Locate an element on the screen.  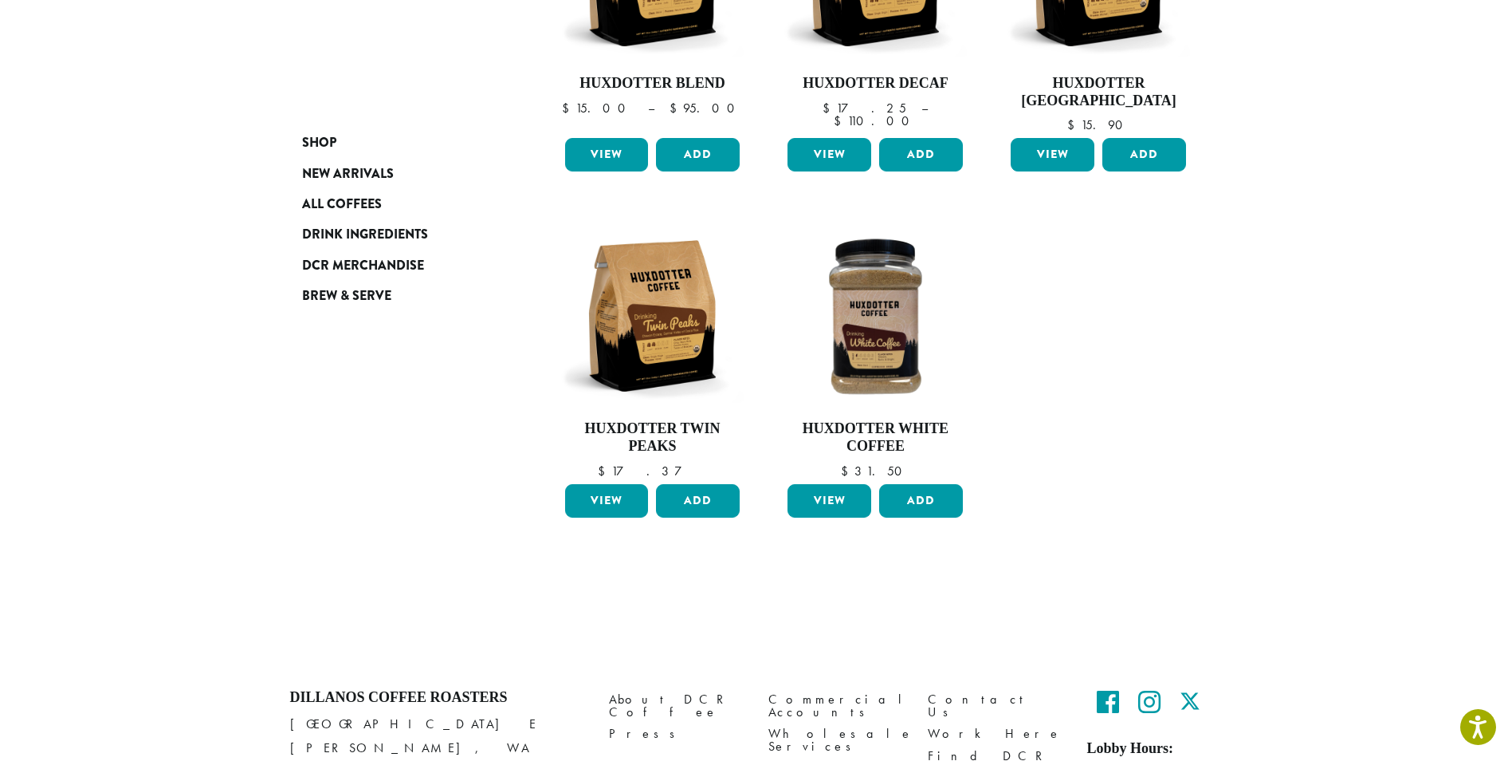
a: Huxdotter White Coffee $31.50 is located at coordinates (875, 350).